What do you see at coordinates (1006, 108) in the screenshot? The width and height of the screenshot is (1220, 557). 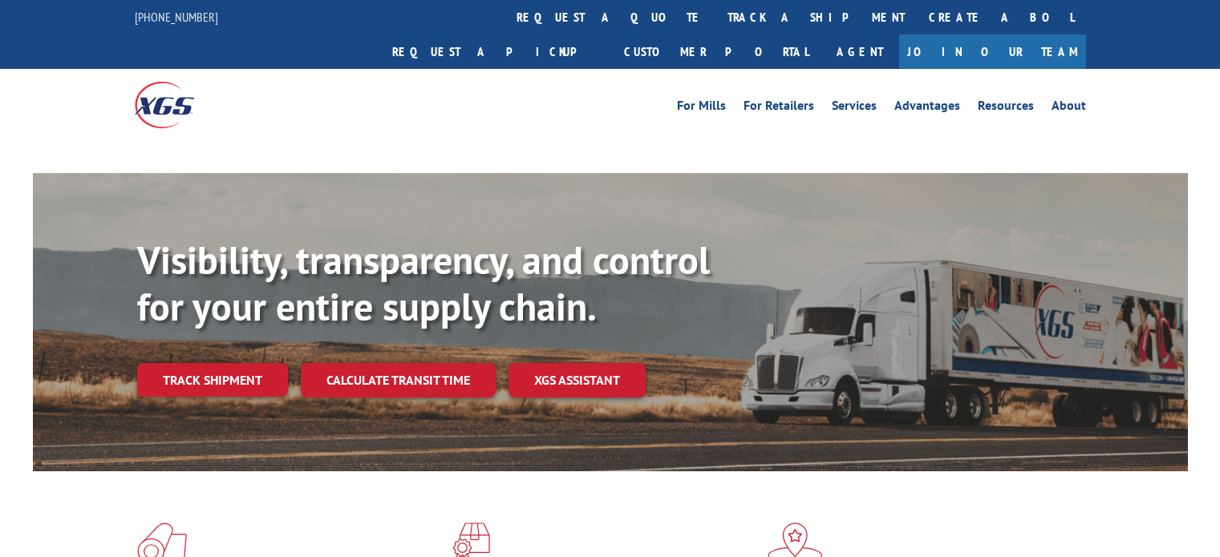 I see `a: Resources` at bounding box center [1006, 108].